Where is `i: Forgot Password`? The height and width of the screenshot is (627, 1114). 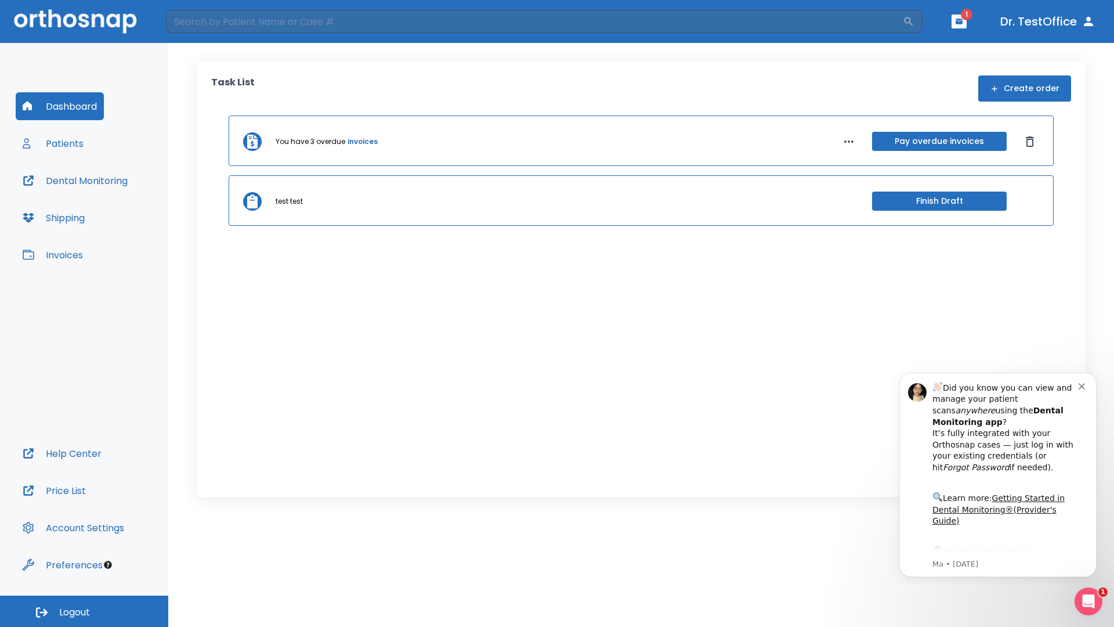 i: Forgot Password is located at coordinates (94, 105).